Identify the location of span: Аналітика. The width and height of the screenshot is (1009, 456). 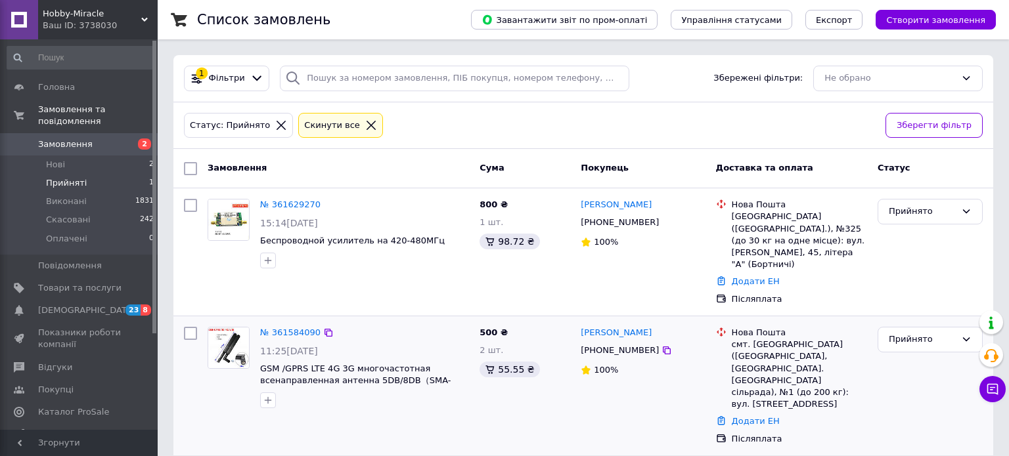
(60, 435).